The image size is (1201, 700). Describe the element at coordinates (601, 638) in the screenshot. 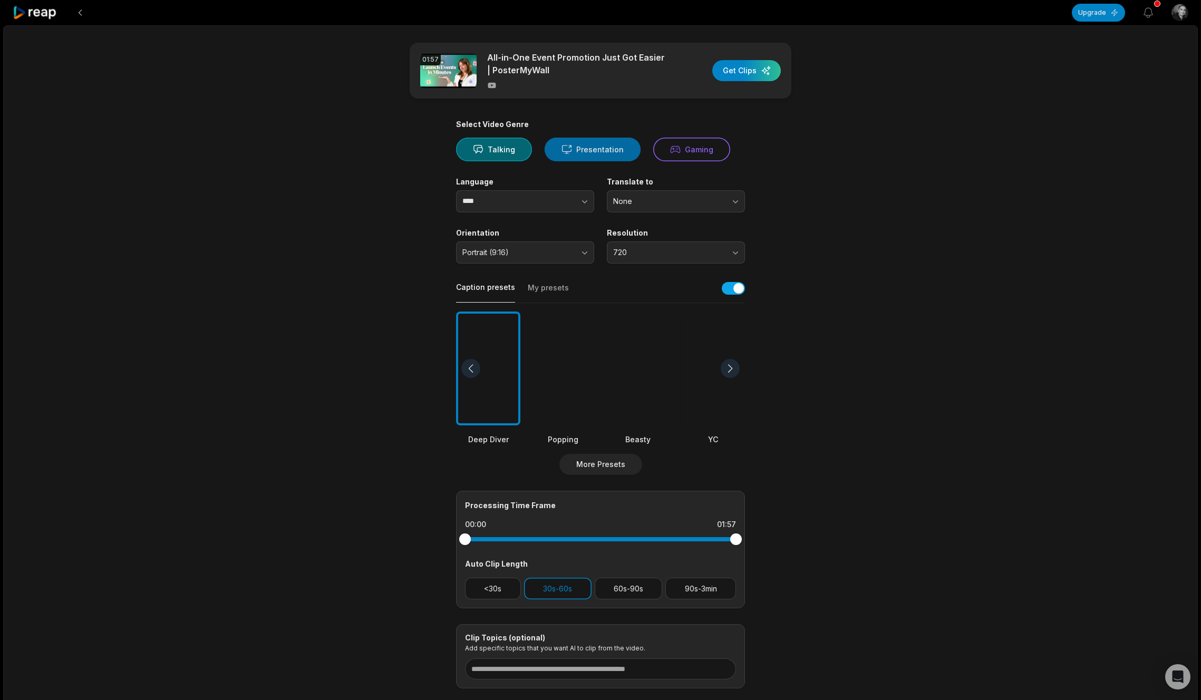

I see `div: Clip Topics (optional)` at that location.